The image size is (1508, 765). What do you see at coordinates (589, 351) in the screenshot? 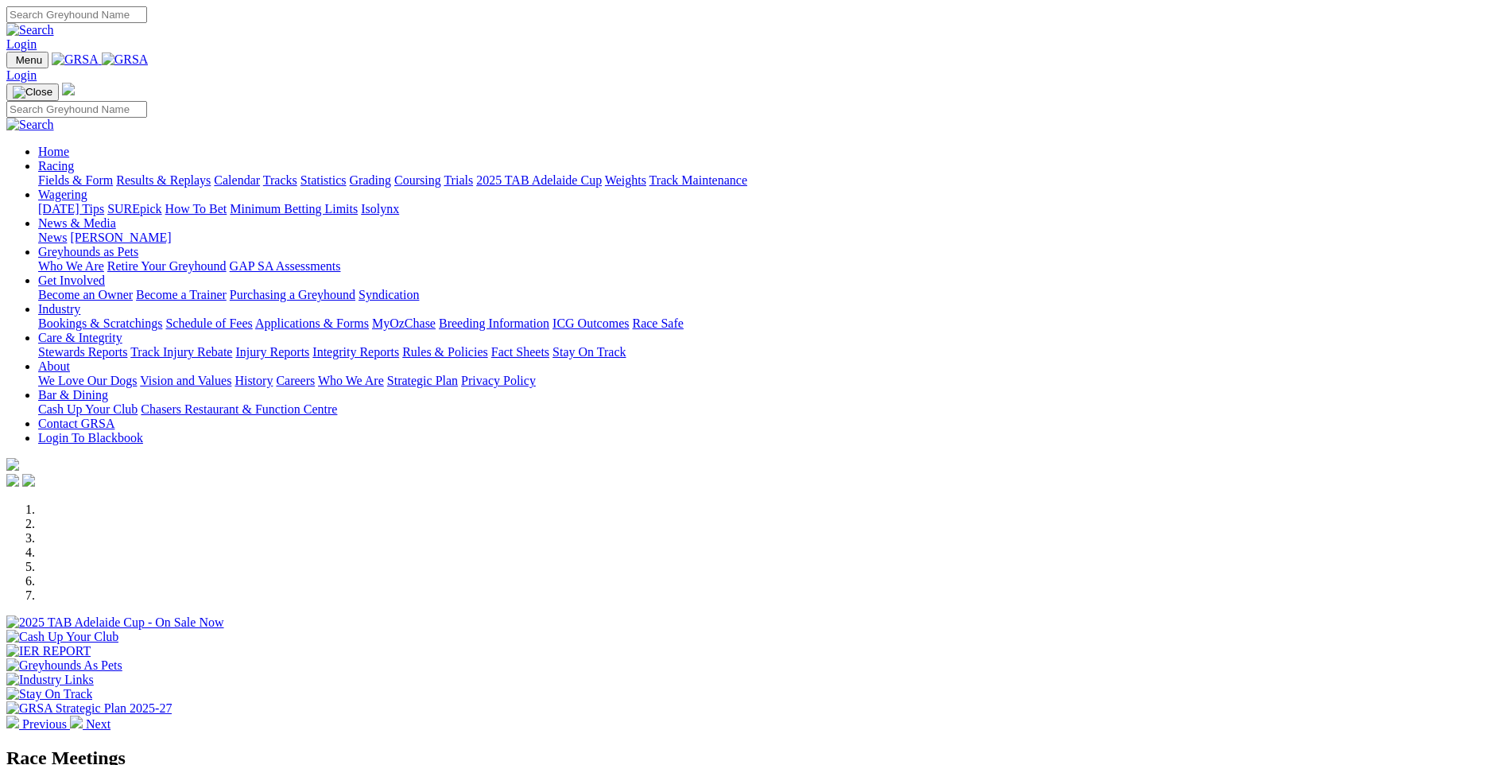
I see `a: Stay On Track` at bounding box center [589, 351].